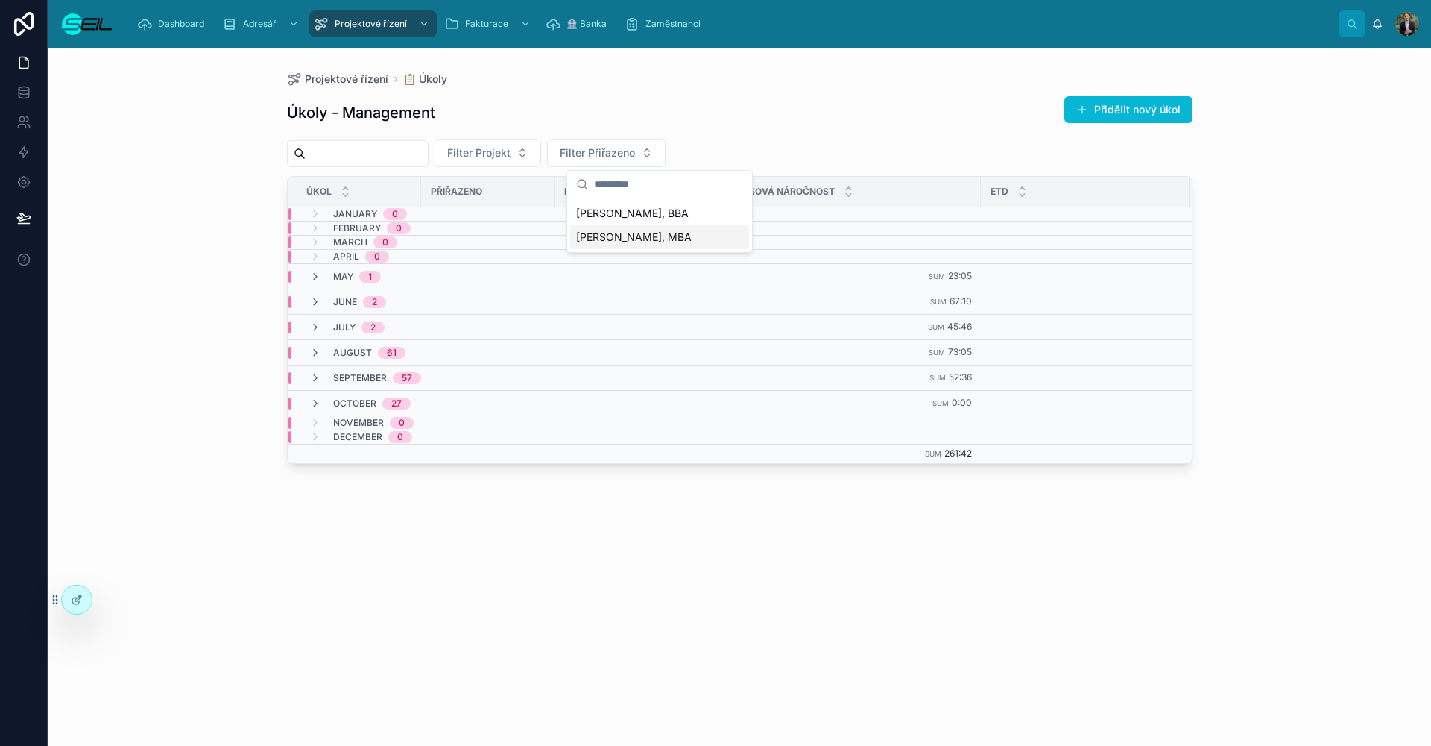  Describe the element at coordinates (1129, 110) in the screenshot. I see `button: Přidělit nový úkol` at that location.